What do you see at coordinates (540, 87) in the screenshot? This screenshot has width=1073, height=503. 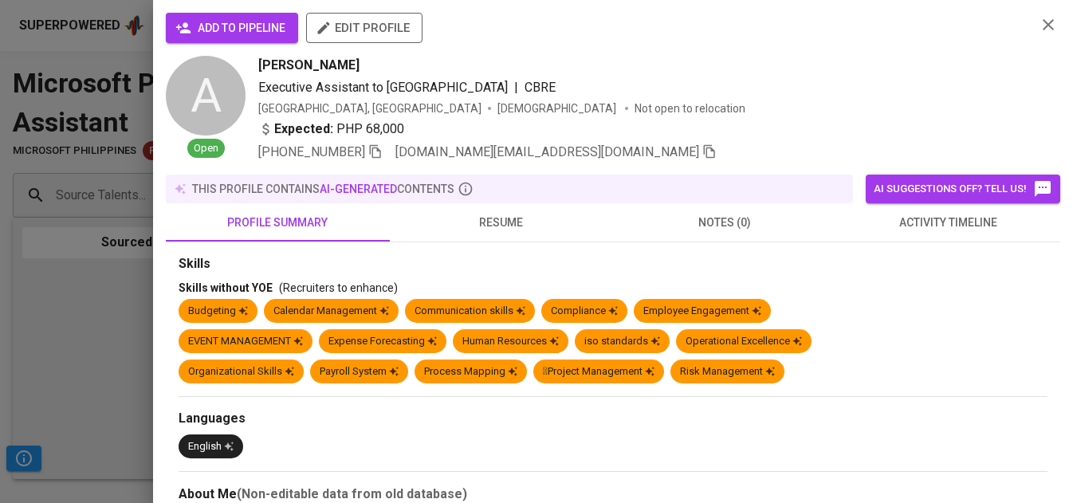 I see `span: CBRE` at bounding box center [540, 87].